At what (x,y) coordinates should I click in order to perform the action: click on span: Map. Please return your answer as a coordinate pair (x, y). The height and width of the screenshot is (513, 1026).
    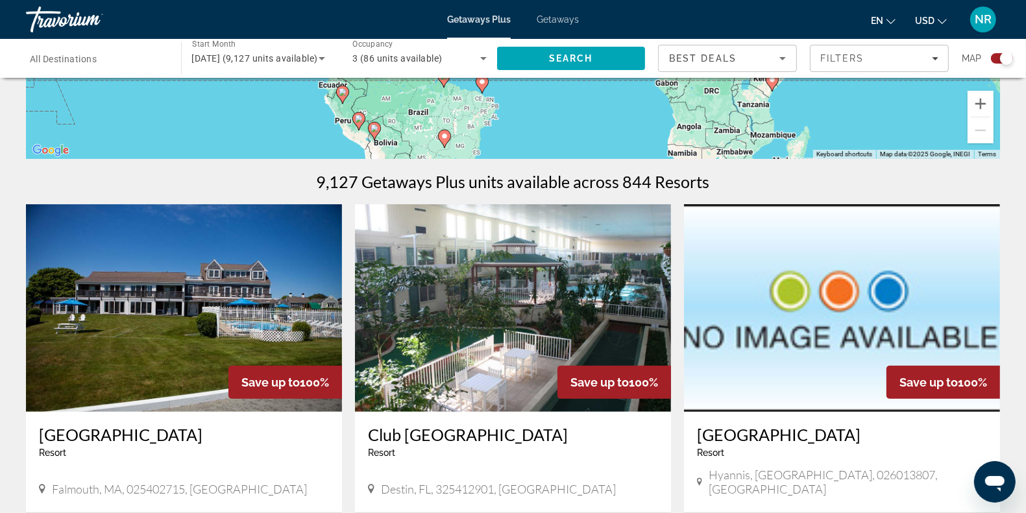
    Looking at the image, I should click on (971, 58).